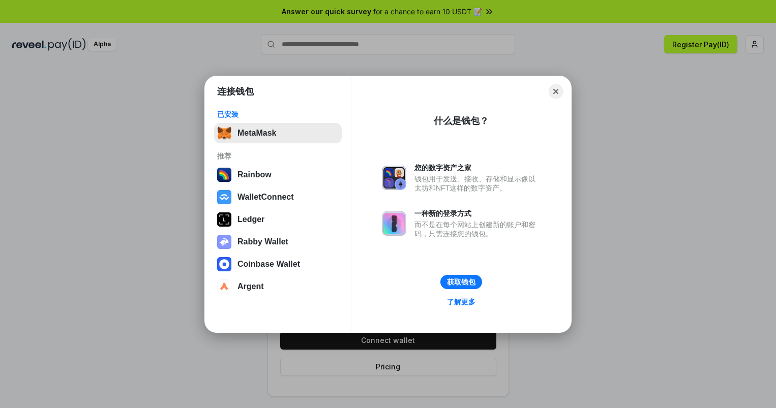  What do you see at coordinates (224, 220) in the screenshot?
I see `img: svg+xml,%3Csvg%20xmlns%3D%22http%3A%2F%2Fwww.w3.org%2F2000%2Fsvg%22%20width%3D%2228%22%20height%3...` at bounding box center [224, 220].